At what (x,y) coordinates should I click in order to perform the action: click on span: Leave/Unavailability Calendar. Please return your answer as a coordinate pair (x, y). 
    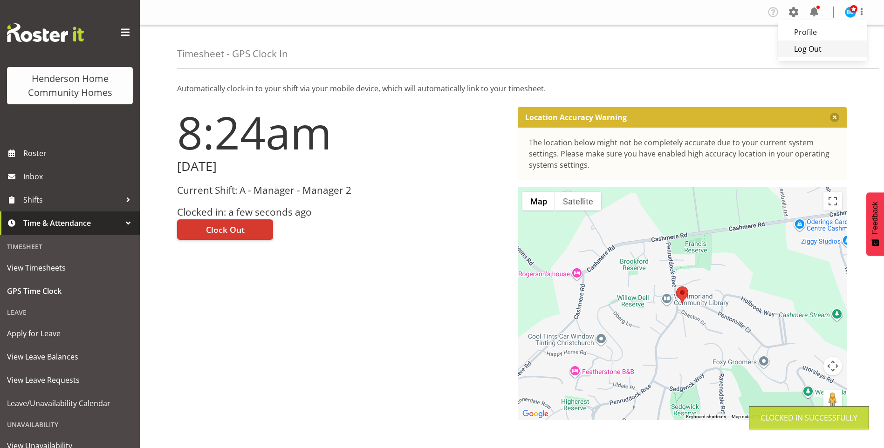
    Looking at the image, I should click on (70, 403).